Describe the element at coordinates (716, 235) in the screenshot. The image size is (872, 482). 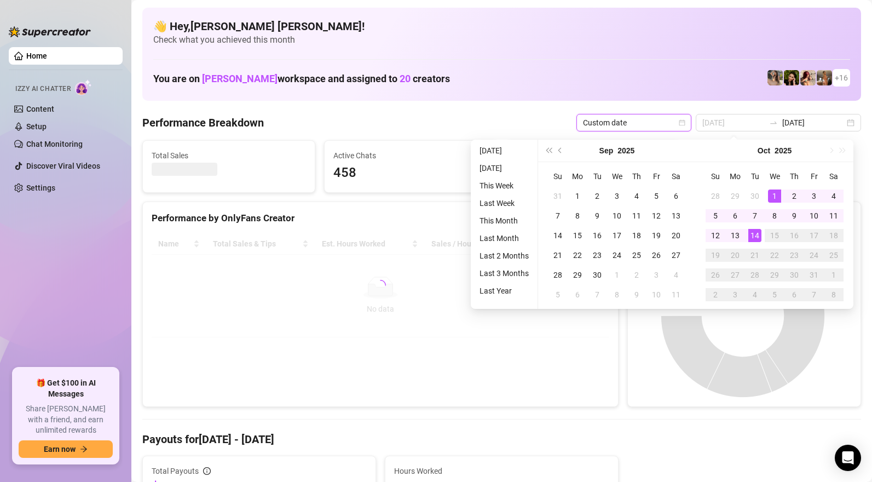
I see `div: 12` at that location.